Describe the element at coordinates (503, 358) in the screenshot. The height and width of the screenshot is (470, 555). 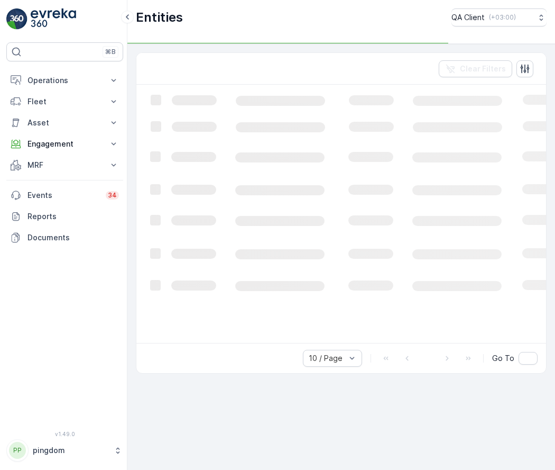
I see `span: Go To` at that location.